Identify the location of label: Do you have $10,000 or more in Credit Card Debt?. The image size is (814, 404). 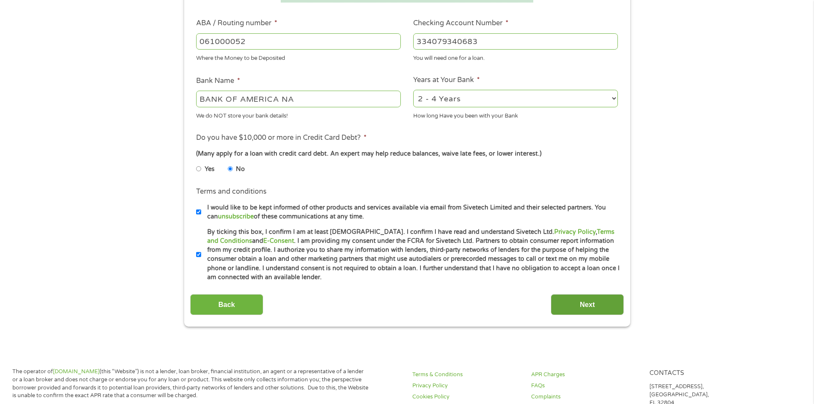
(281, 138).